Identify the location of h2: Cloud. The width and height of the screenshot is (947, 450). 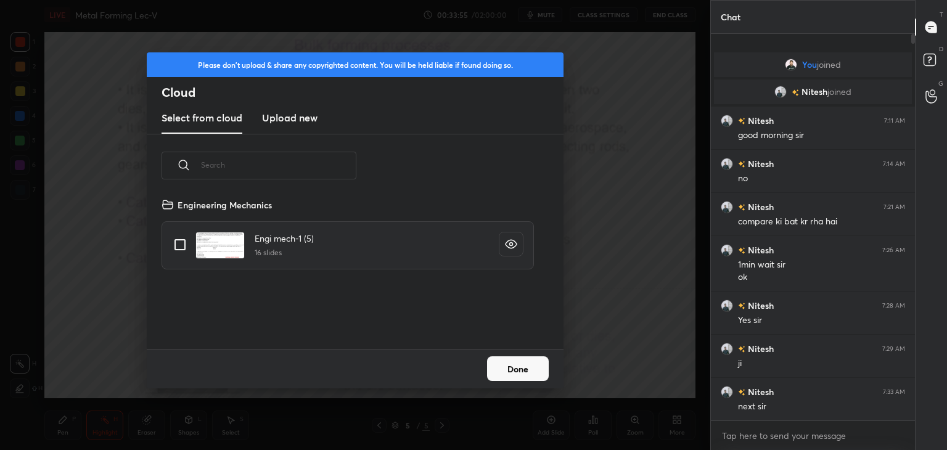
(363, 93).